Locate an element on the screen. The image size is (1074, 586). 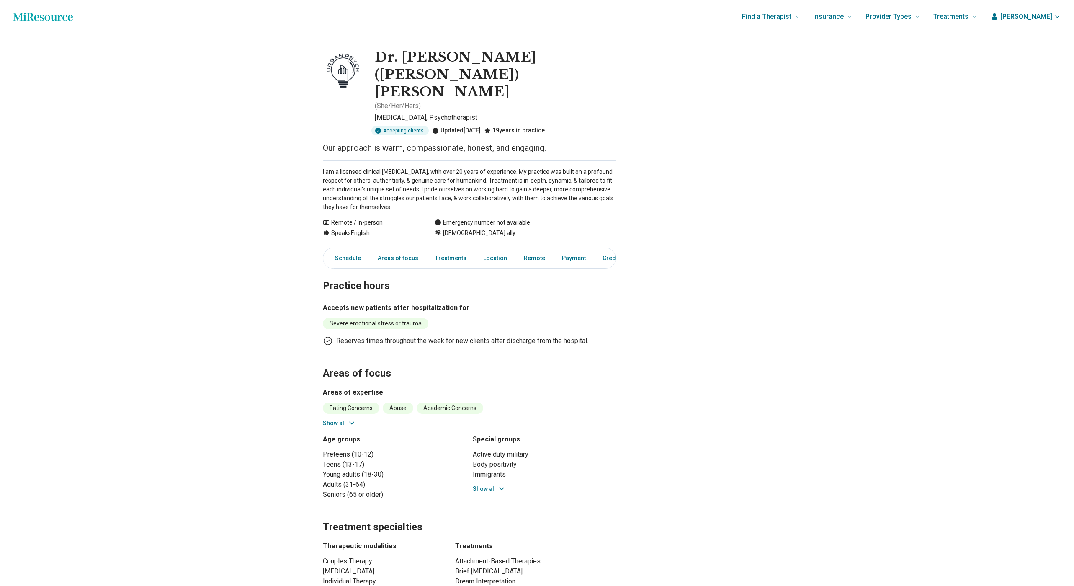
a: Treatments is located at coordinates (450, 258).